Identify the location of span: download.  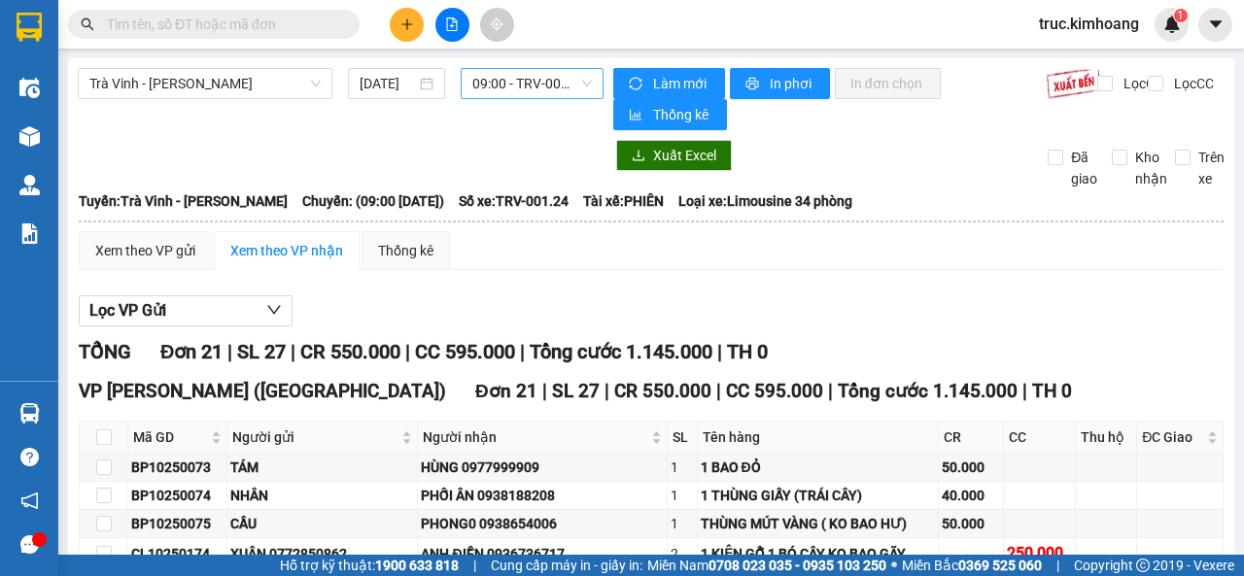
(638, 156).